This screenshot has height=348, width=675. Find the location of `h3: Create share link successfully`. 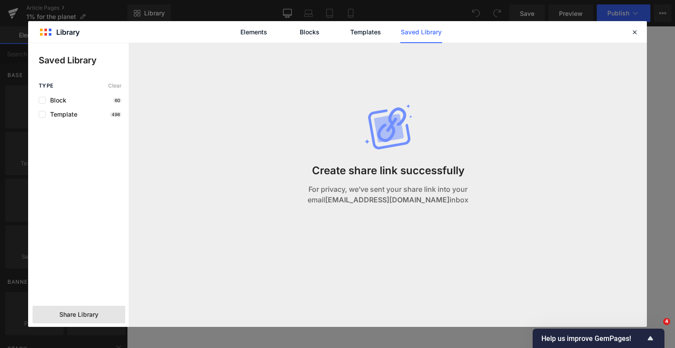

h3: Create share link successfully is located at coordinates (388, 170).